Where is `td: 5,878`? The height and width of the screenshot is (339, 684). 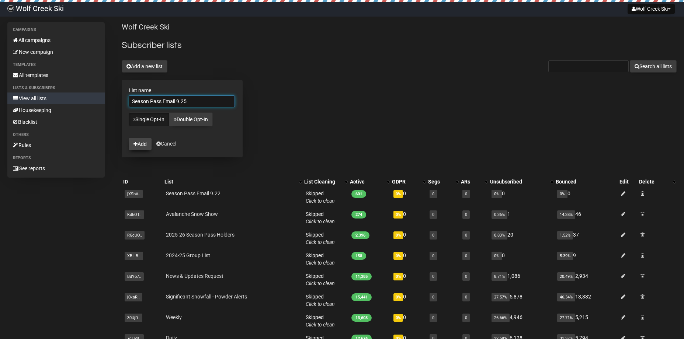 td: 5,878 is located at coordinates (521, 301).